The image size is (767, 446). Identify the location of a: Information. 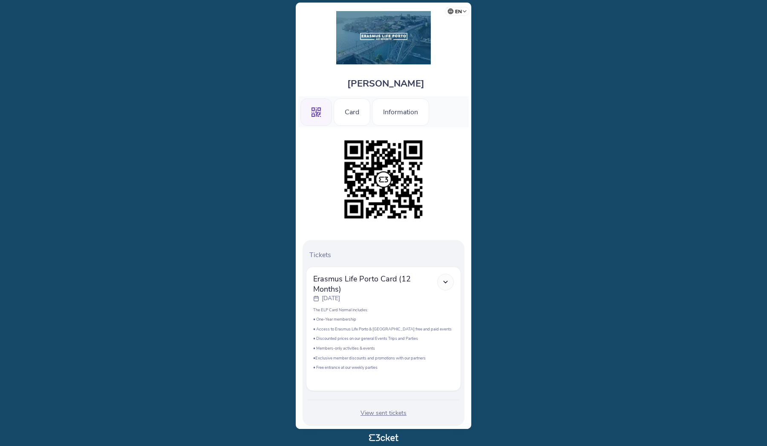
(401, 111).